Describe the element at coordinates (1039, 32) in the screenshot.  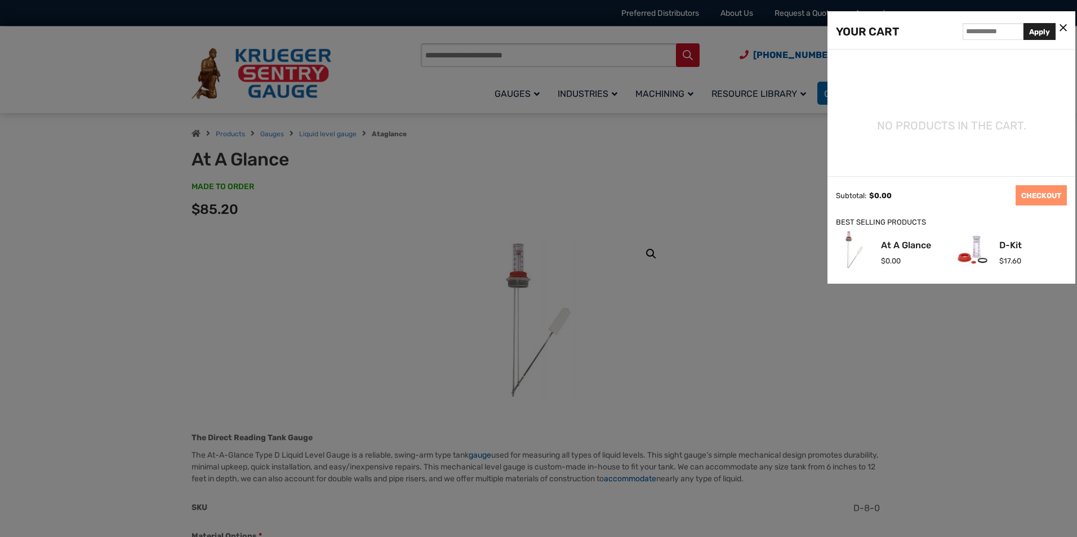
I see `button: Apply` at that location.